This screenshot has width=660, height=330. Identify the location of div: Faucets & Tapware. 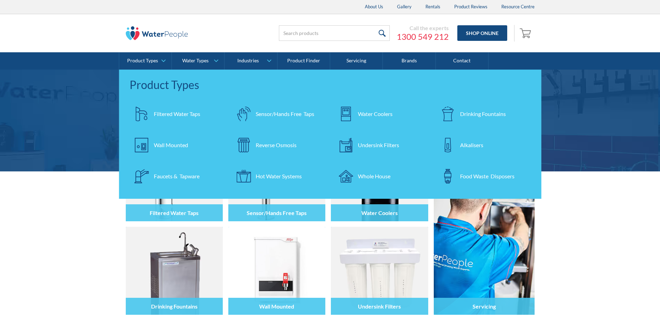
(177, 176).